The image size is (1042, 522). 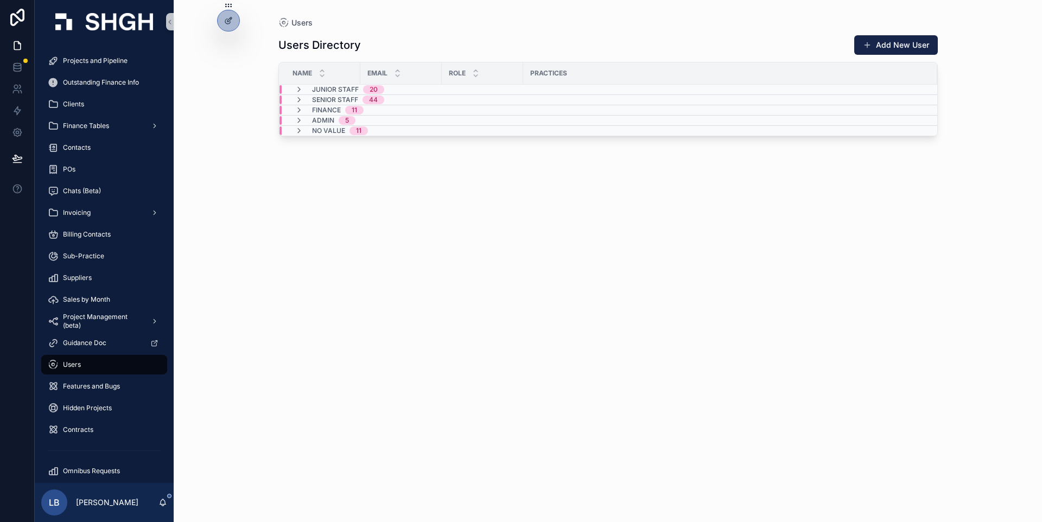 I want to click on span: Hidden Projects, so click(x=87, y=408).